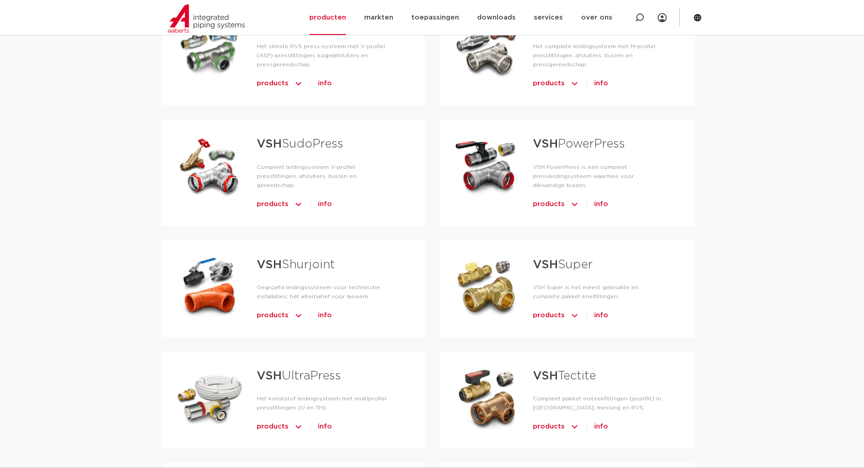  What do you see at coordinates (296, 264) in the screenshot?
I see `a: VSHShurjoint` at bounding box center [296, 264].